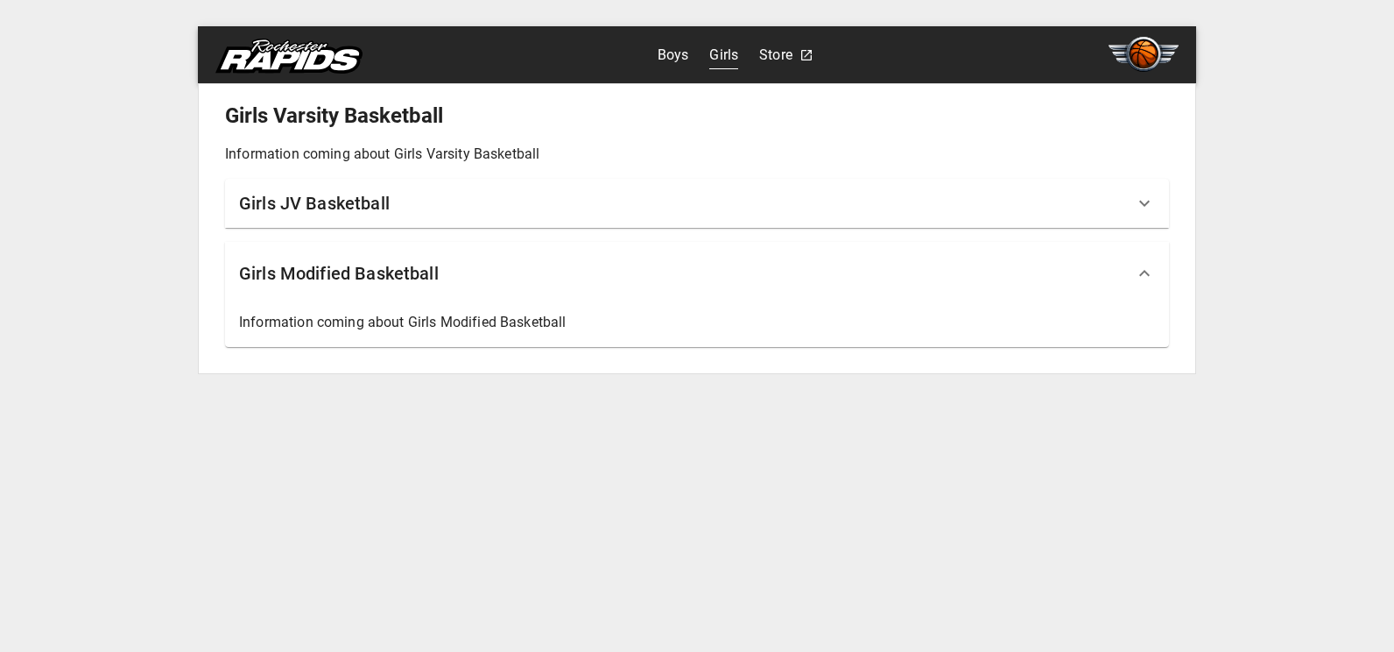 The width and height of the screenshot is (1394, 652). What do you see at coordinates (723, 55) in the screenshot?
I see `a: Girls` at bounding box center [723, 55].